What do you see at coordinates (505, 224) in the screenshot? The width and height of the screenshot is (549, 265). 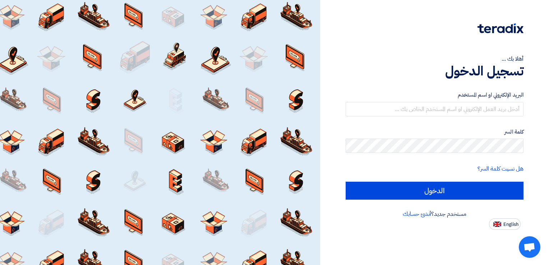 I see `button: English` at bounding box center [505, 224].